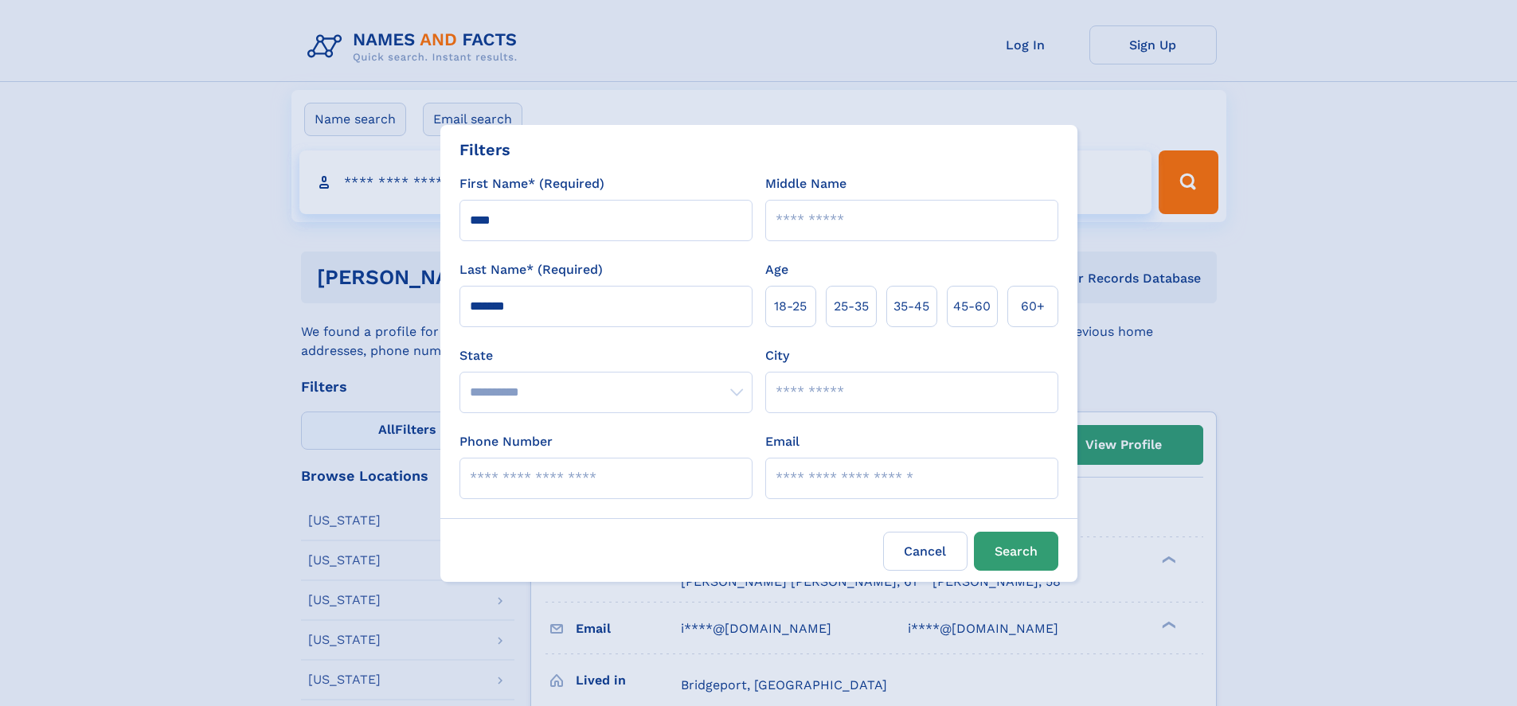 Image resolution: width=1517 pixels, height=706 pixels. What do you see at coordinates (531, 270) in the screenshot?
I see `label: Last Name* (Required)` at bounding box center [531, 270].